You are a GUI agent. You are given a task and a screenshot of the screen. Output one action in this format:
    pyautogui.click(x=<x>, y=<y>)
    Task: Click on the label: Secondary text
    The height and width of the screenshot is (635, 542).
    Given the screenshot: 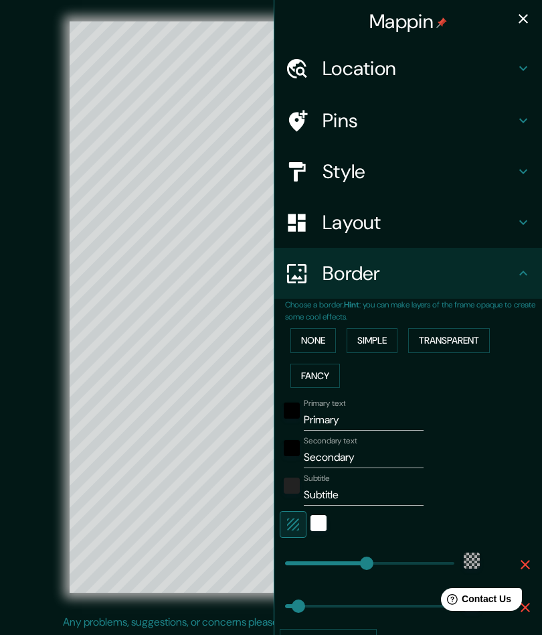 What is the action you would take?
    pyautogui.click(x=331, y=440)
    